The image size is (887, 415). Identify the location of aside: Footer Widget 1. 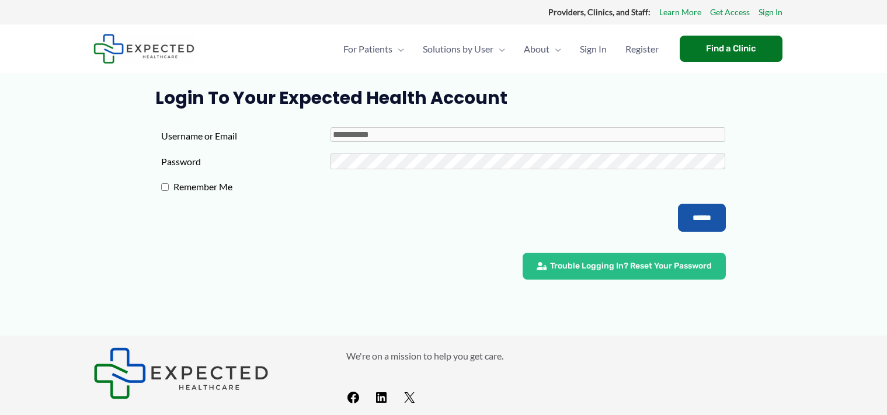
(205, 373).